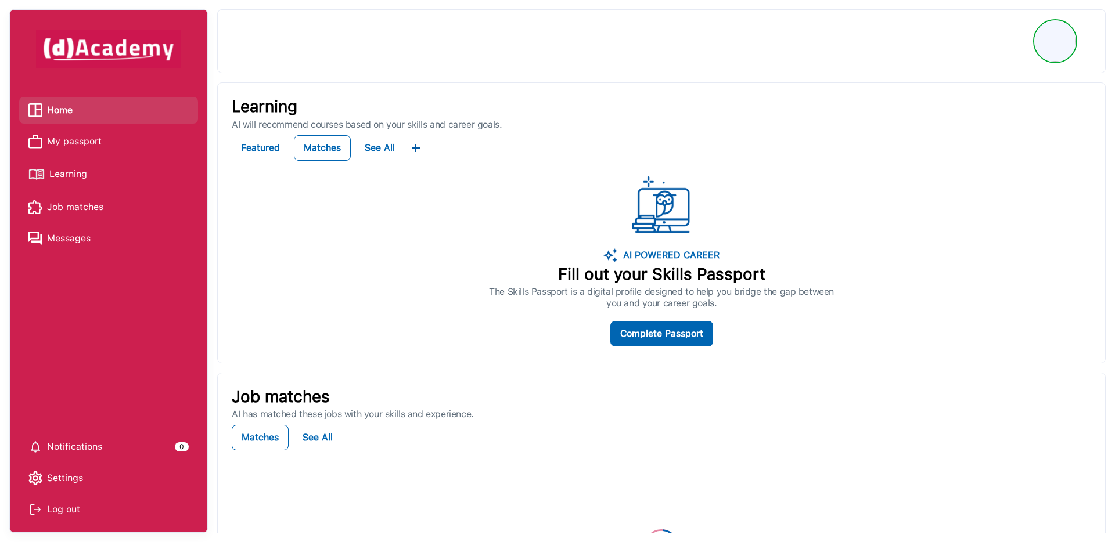 Image resolution: width=1115 pixels, height=542 pixels. Describe the element at coordinates (74, 447) in the screenshot. I see `span: Notifications` at that location.